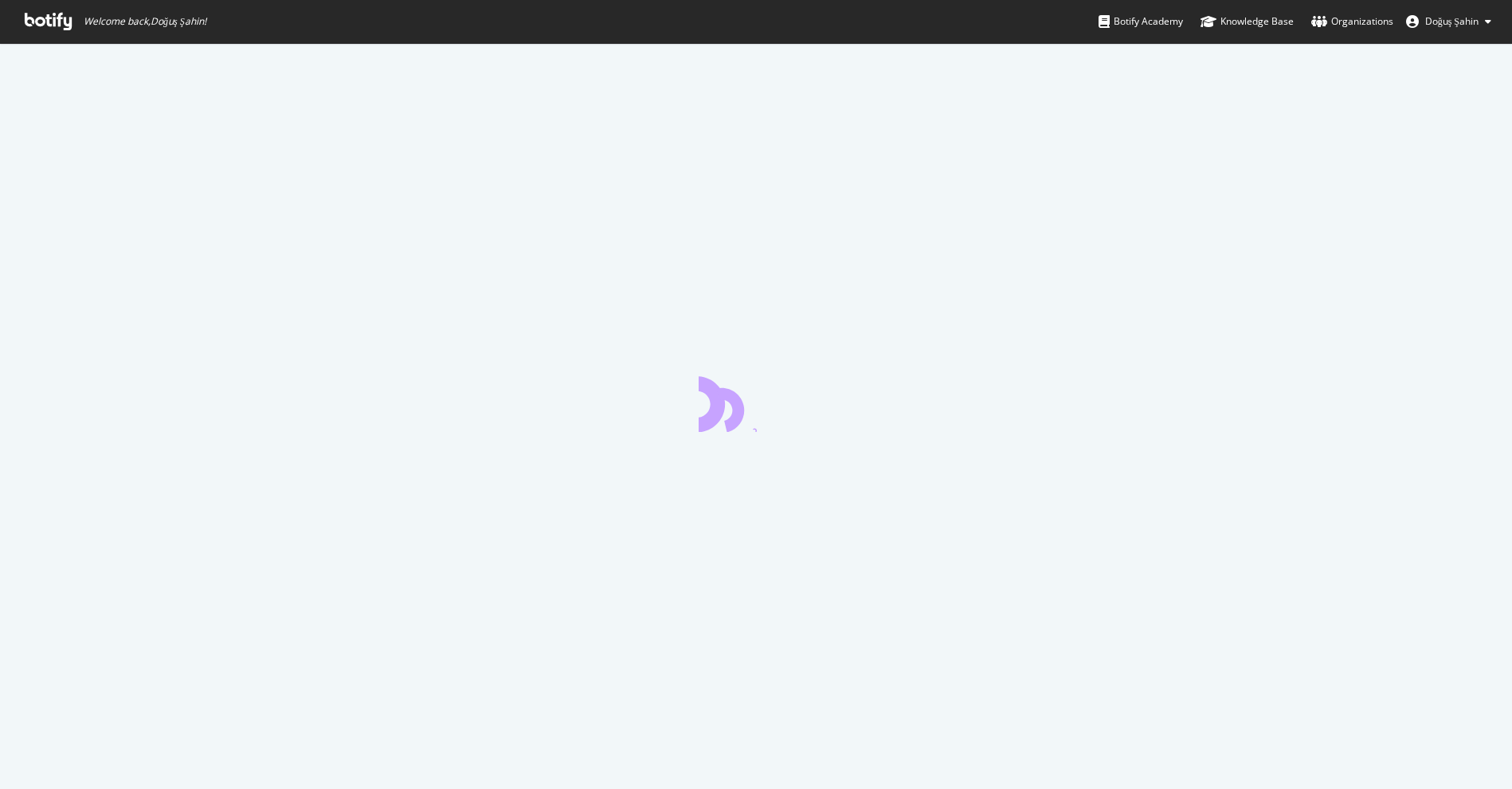 This screenshot has height=789, width=1512. I want to click on div: Knowledge Base, so click(1247, 22).